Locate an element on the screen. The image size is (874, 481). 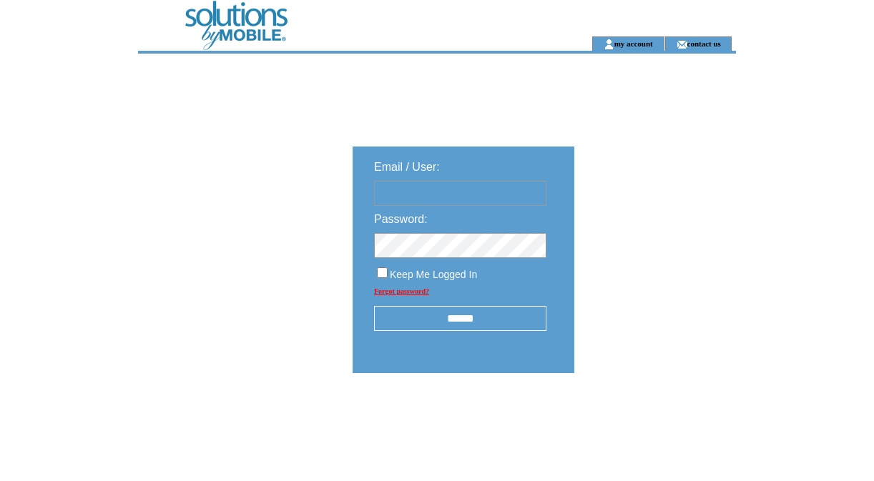
span: Password: is located at coordinates (400, 219).